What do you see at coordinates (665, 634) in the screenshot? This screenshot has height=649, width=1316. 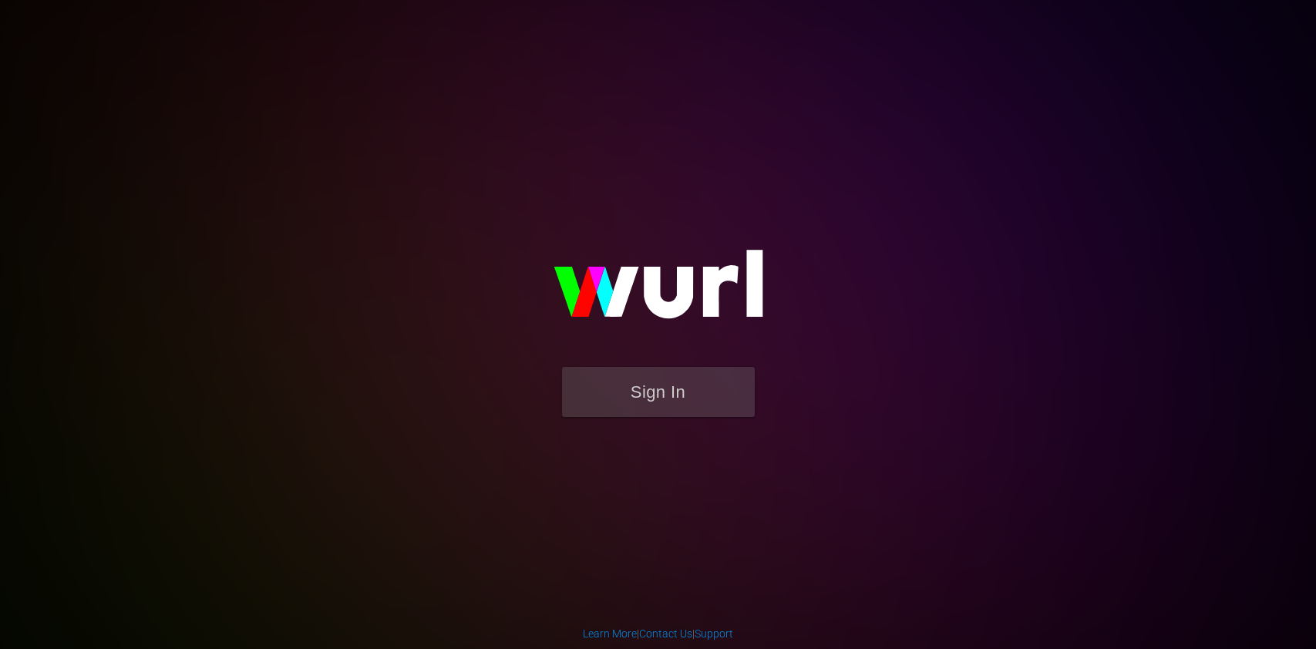 I see `a: Contact Us` at bounding box center [665, 634].